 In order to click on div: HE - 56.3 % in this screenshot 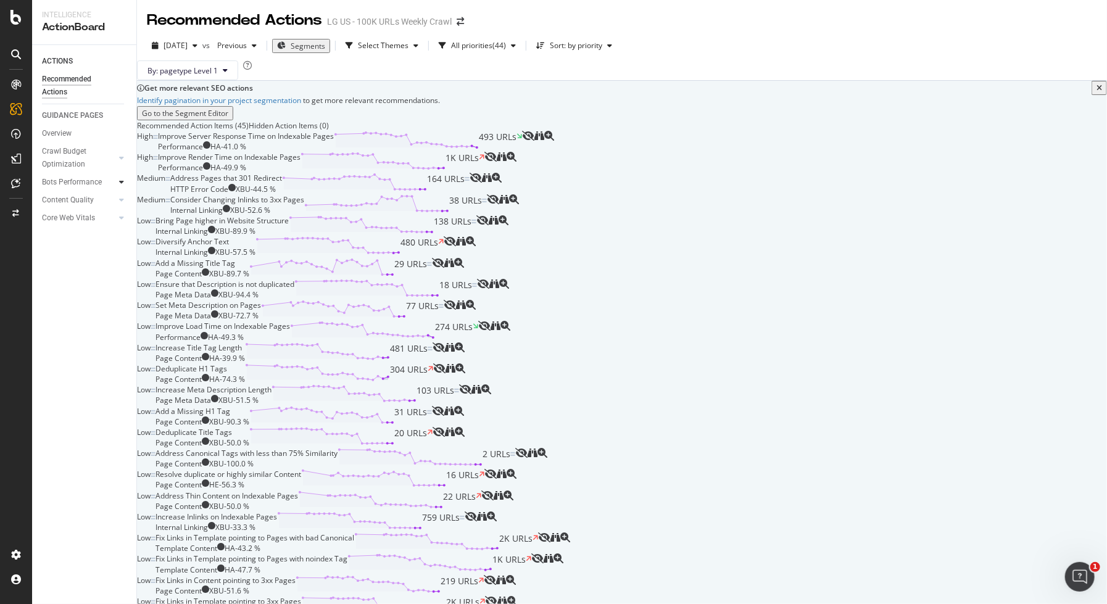, I will do `click(226, 484)`.